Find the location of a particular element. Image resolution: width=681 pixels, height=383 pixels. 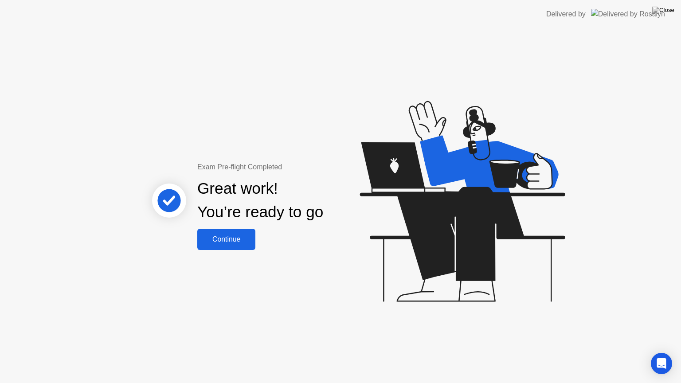

div: Delivered by is located at coordinates (566, 14).